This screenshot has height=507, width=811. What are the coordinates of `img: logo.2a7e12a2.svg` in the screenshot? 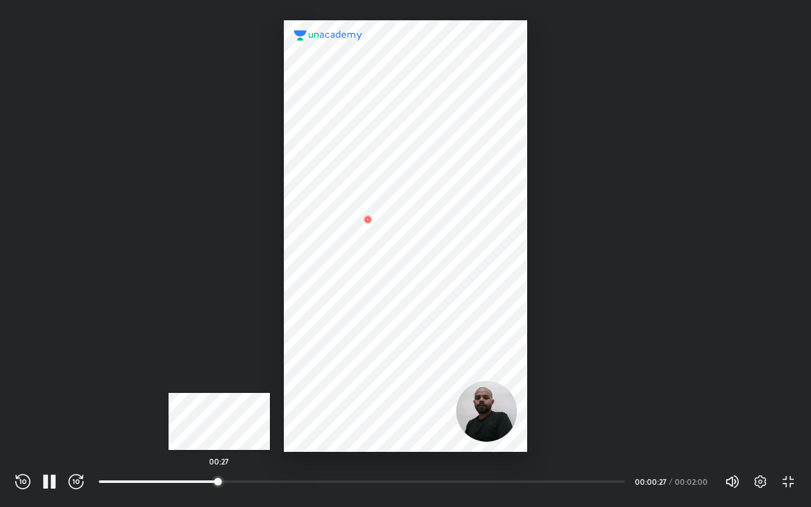 It's located at (328, 35).